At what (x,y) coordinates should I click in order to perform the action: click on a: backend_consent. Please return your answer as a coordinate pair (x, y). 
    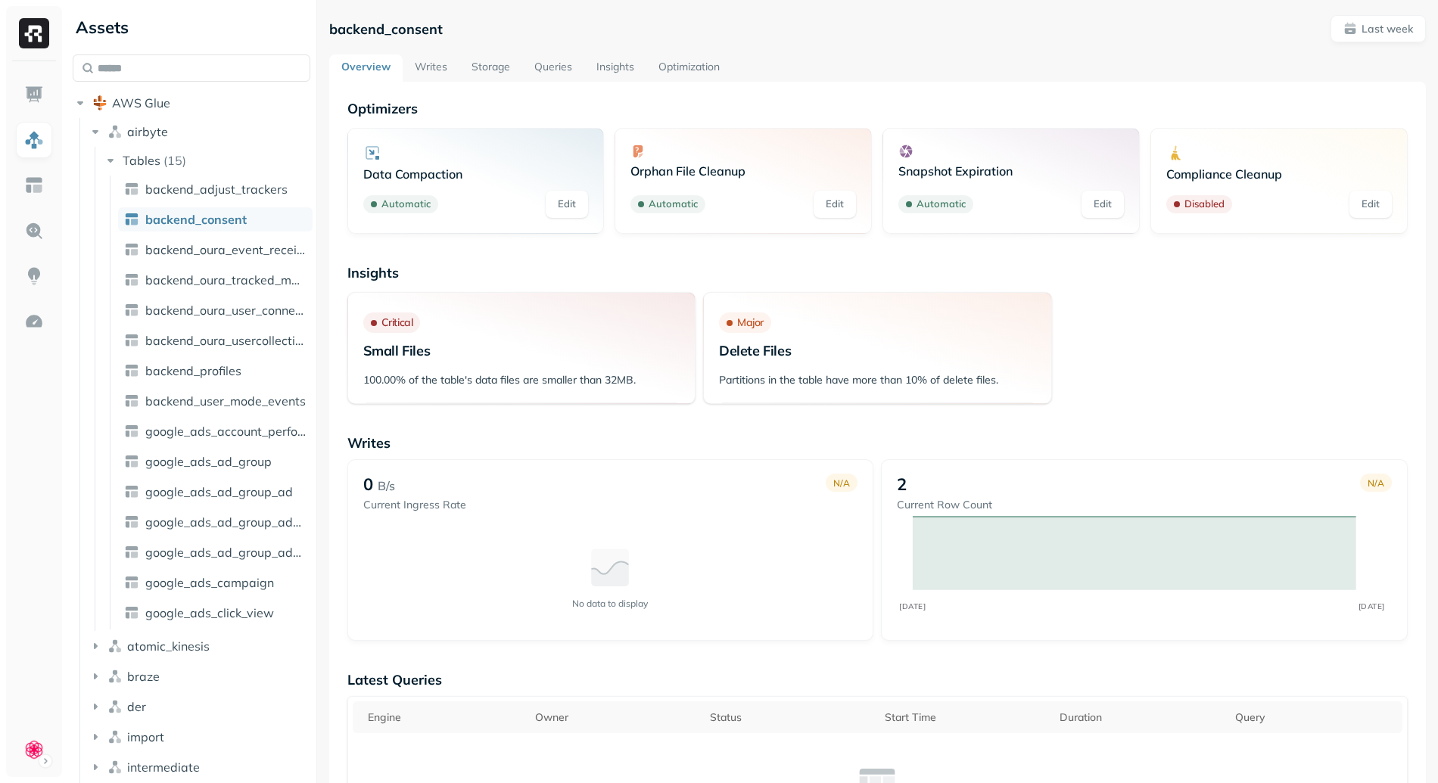
    Looking at the image, I should click on (215, 219).